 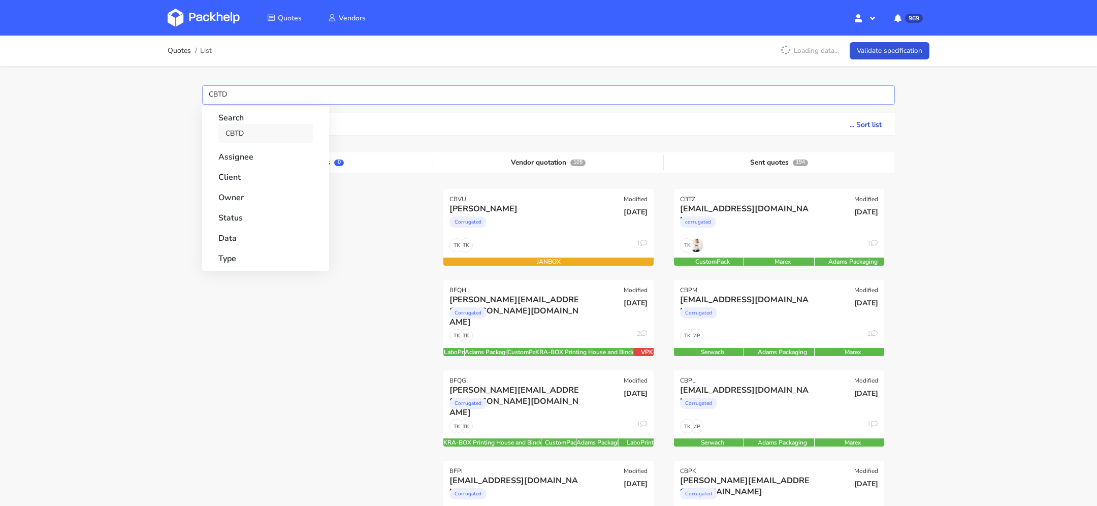 I want to click on strong: Status, so click(x=266, y=215).